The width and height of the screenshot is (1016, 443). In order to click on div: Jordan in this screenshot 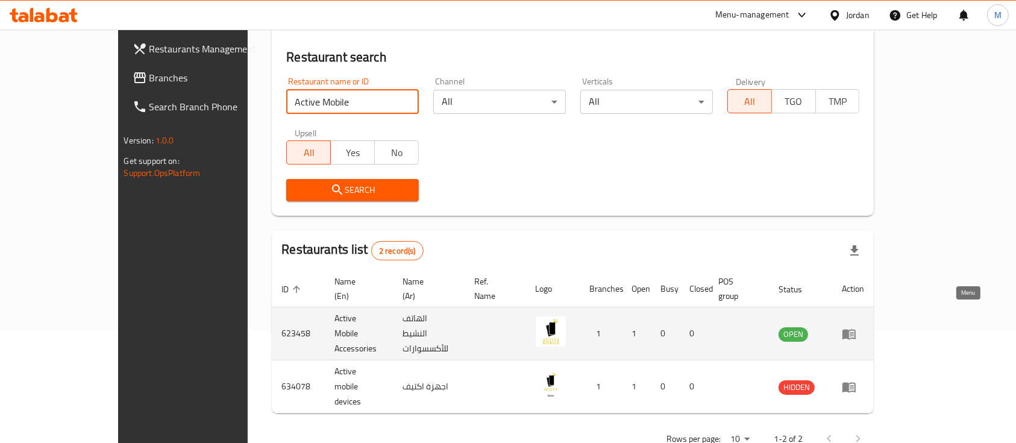, I will do `click(857, 15)`.